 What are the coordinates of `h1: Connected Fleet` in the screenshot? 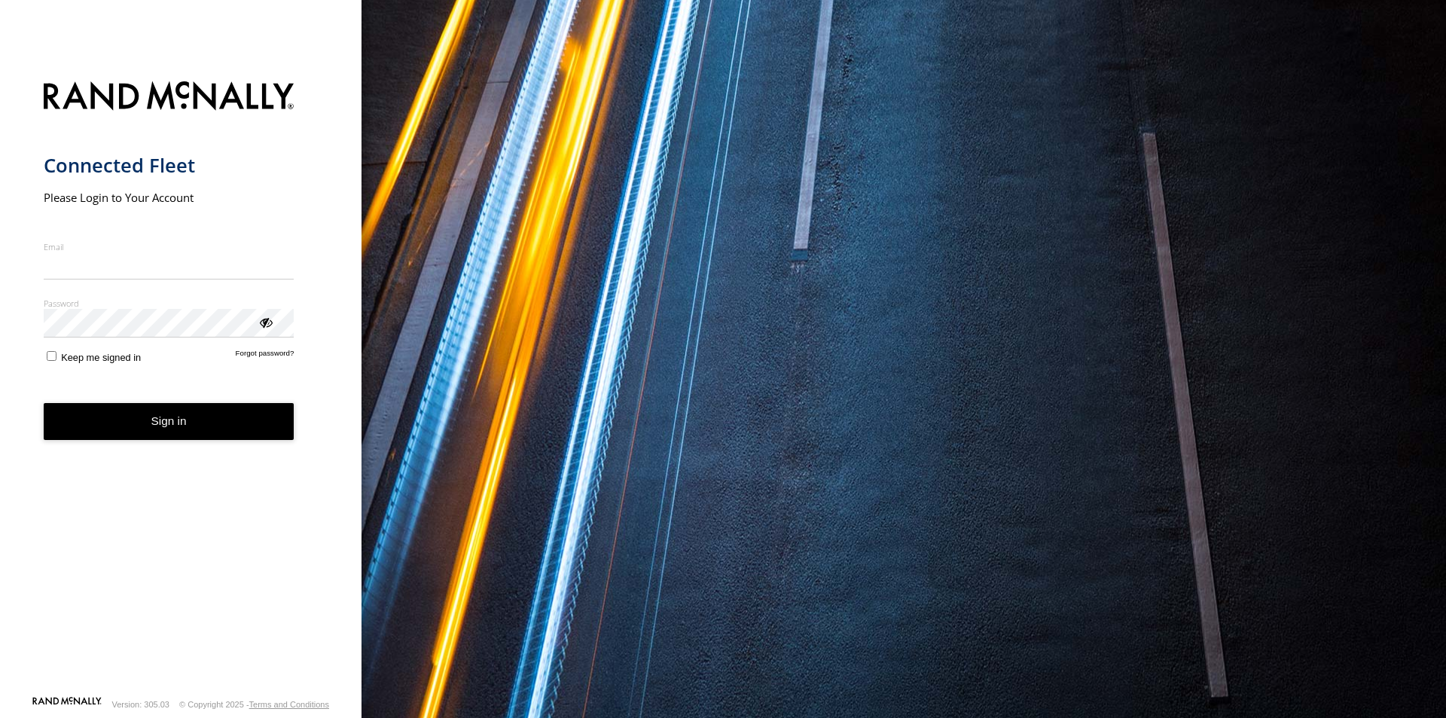 It's located at (169, 165).